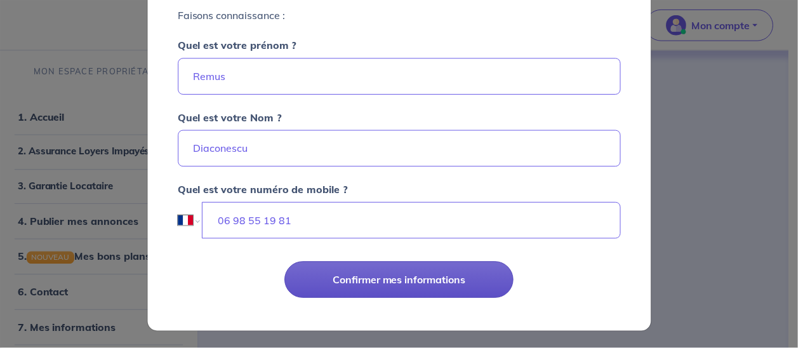 Image resolution: width=803 pixels, height=350 pixels. Describe the element at coordinates (239, 46) in the screenshot. I see `strong: Quel est votre prénom ?` at that location.